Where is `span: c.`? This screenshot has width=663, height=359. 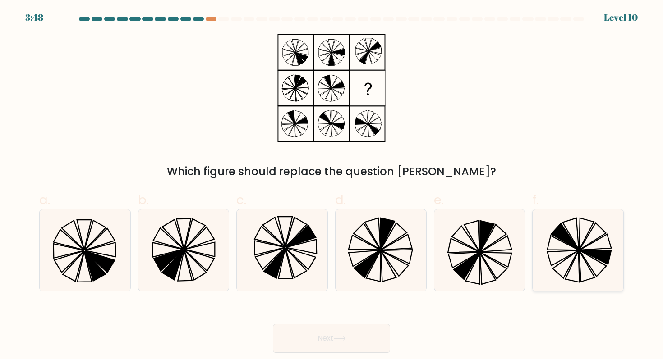 span: c. is located at coordinates (241, 200).